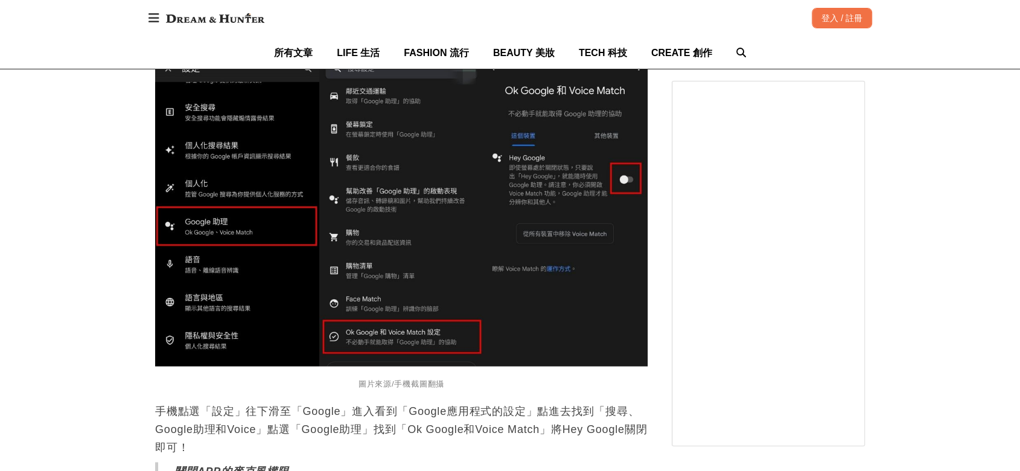 This screenshot has height=471, width=1020. I want to click on span: 圖片來源/手機截圖翻攝, so click(401, 383).